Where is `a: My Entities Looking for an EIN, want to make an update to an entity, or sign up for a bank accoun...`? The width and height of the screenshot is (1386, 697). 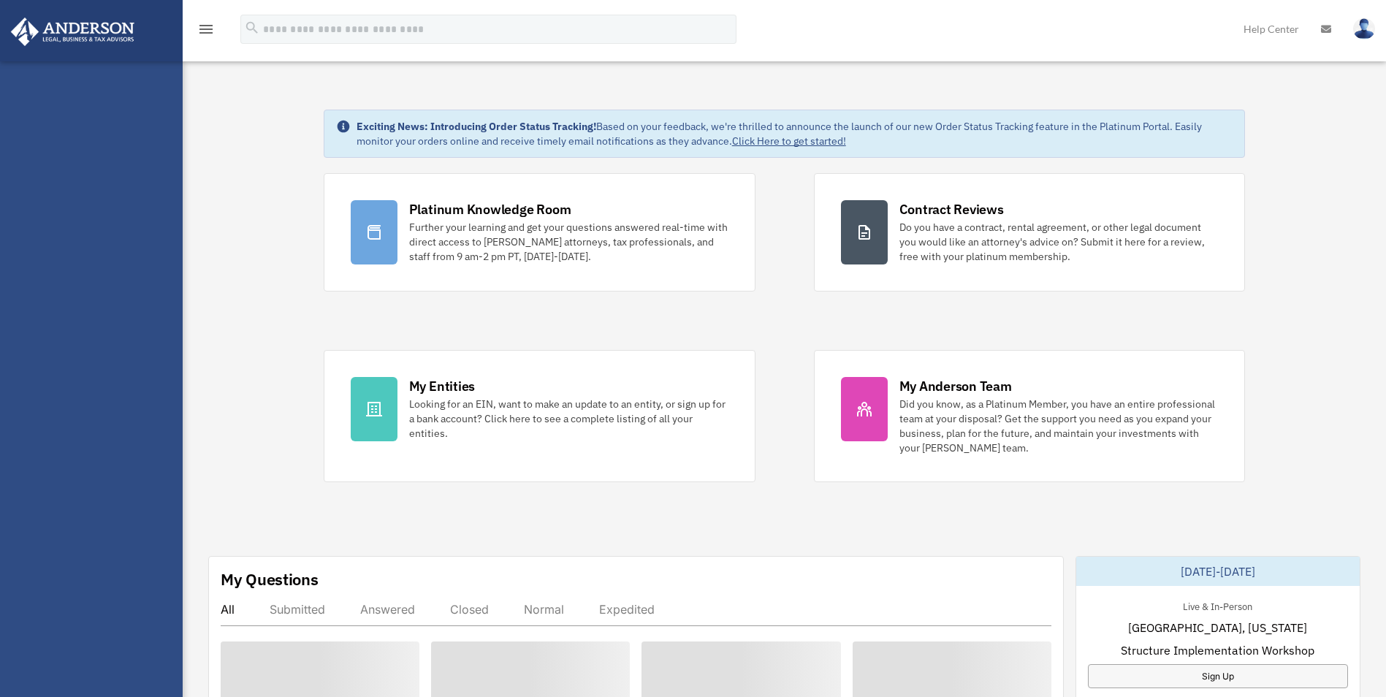
a: My Entities Looking for an EIN, want to make an update to an entity, or sign up for a bank accoun... is located at coordinates (539, 416).